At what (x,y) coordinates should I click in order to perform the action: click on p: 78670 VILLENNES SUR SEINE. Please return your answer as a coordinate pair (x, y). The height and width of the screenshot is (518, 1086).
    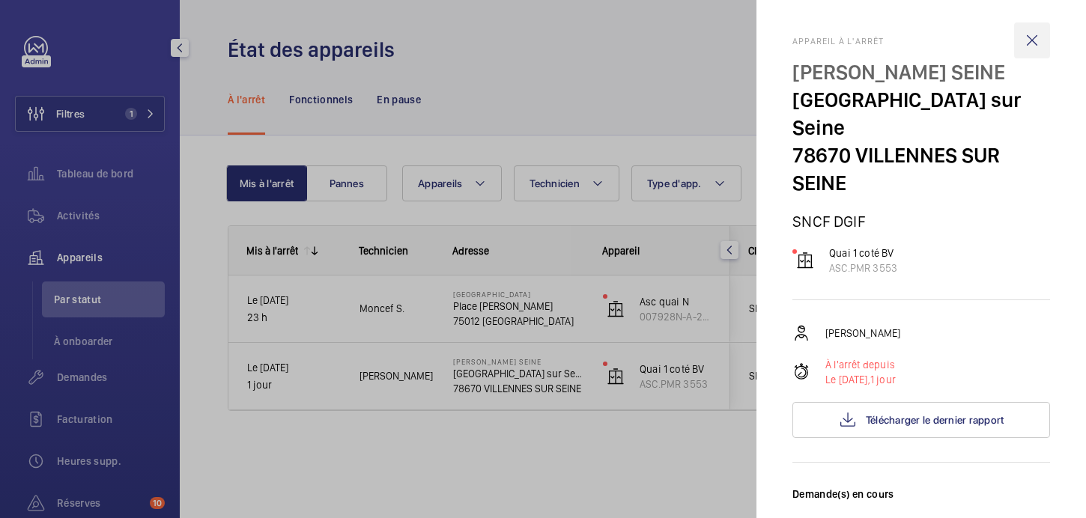
    Looking at the image, I should click on (921, 169).